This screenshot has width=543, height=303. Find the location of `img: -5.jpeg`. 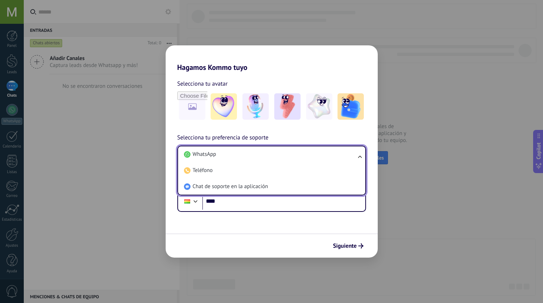

img: -5.jpeg is located at coordinates (350, 106).